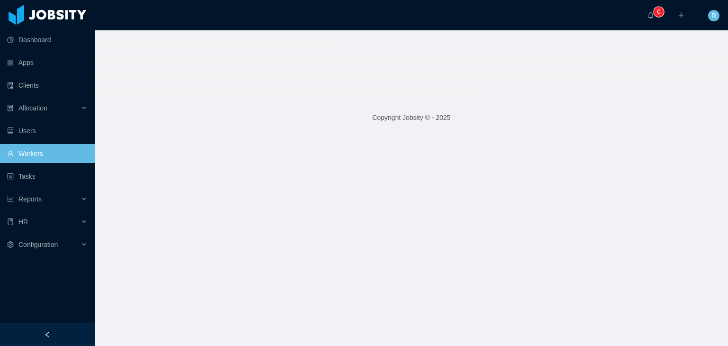 The height and width of the screenshot is (346, 728). What do you see at coordinates (47, 131) in the screenshot?
I see `a: icon: robotUsers` at bounding box center [47, 131].